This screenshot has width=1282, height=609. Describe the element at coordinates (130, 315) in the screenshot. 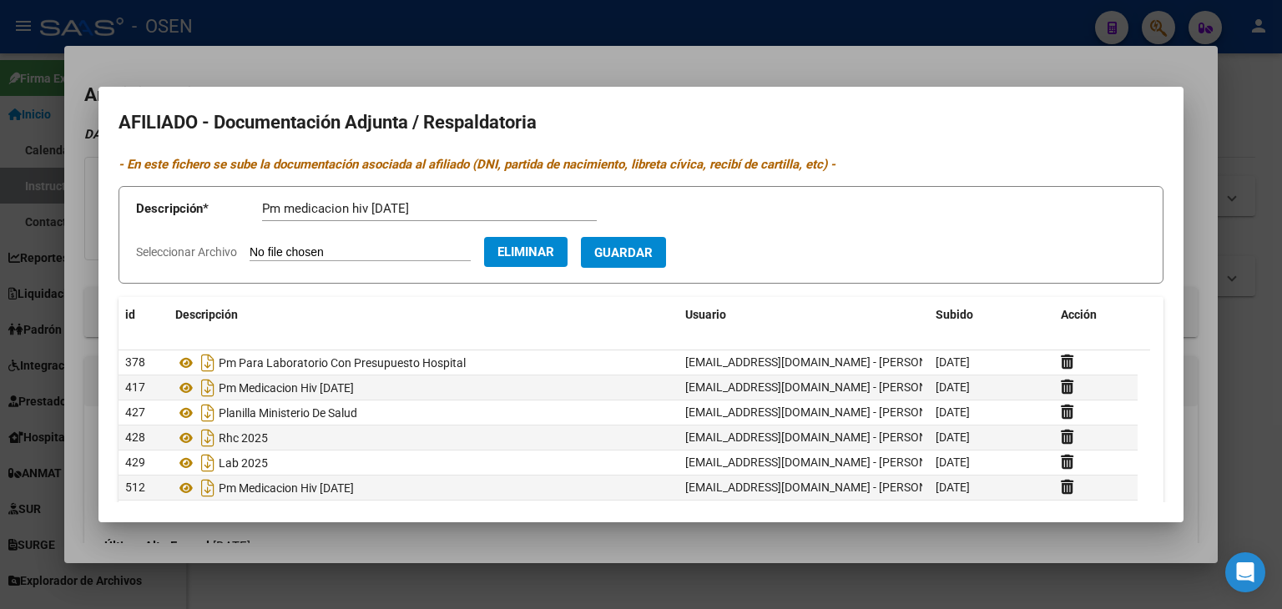

I see `span: id` at that location.